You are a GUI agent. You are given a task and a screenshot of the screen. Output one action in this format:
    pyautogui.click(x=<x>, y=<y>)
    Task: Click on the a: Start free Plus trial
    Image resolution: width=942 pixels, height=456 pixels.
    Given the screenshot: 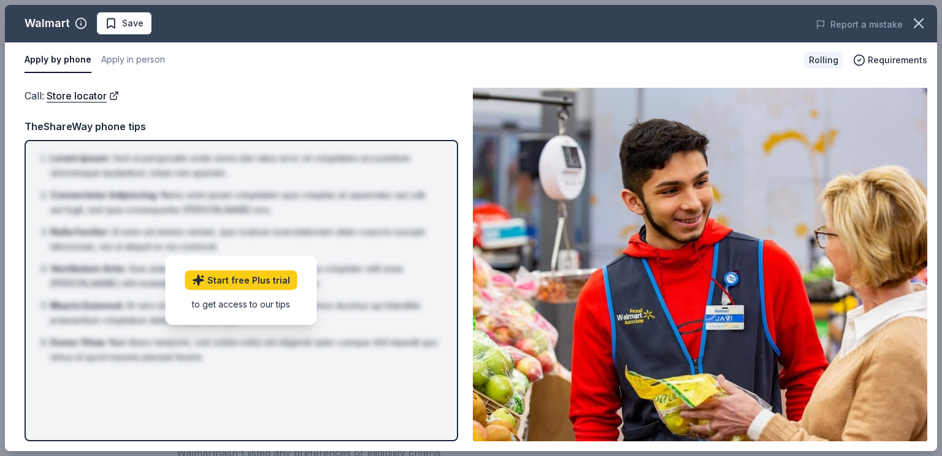 What is the action you would take?
    pyautogui.click(x=241, y=280)
    